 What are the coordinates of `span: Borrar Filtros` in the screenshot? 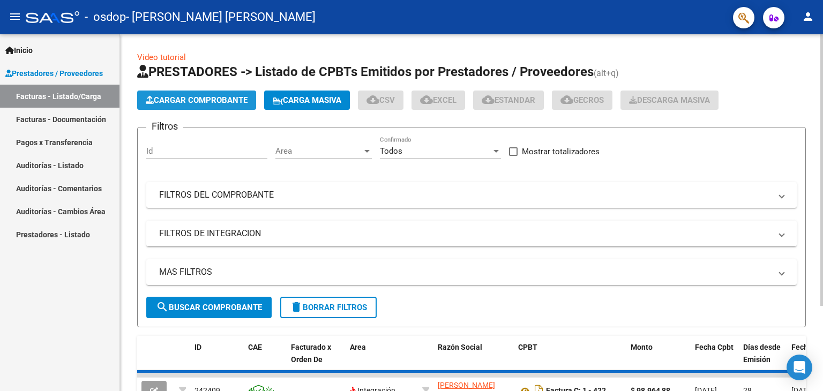 It's located at (329, 308).